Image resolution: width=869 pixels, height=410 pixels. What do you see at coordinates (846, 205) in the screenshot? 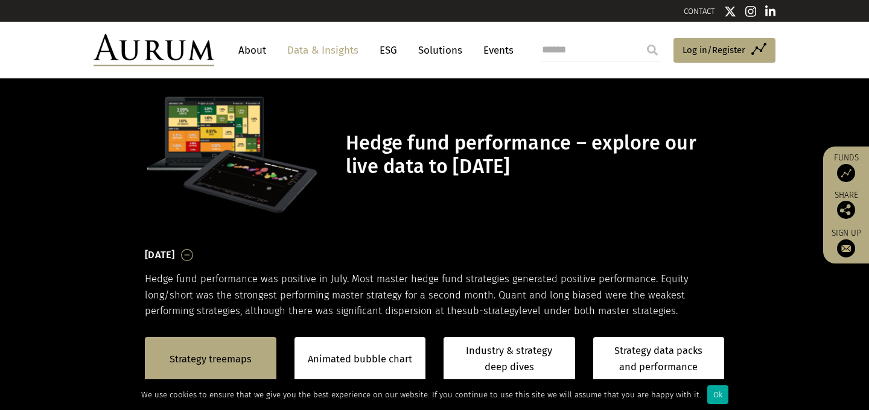
I see `div: Share` at bounding box center [846, 205].